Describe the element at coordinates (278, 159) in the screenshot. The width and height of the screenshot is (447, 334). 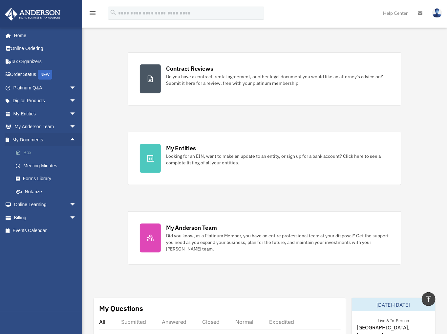
I see `div: Looking for an EIN, want to make an update to an entity, or sign up for a bank account? Click her...` at that location.